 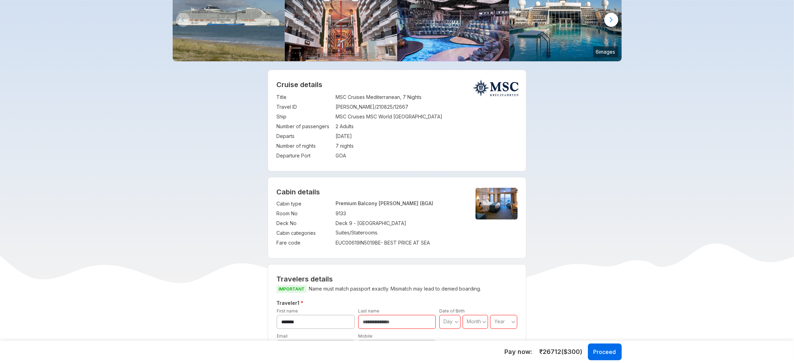 What do you see at coordinates (282, 336) in the screenshot?
I see `label: Email` at bounding box center [282, 336].